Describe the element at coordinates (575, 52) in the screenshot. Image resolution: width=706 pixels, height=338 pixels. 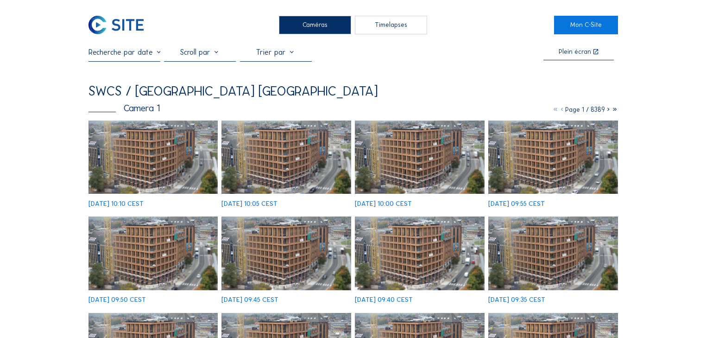
I see `div: Plein écran` at that location.